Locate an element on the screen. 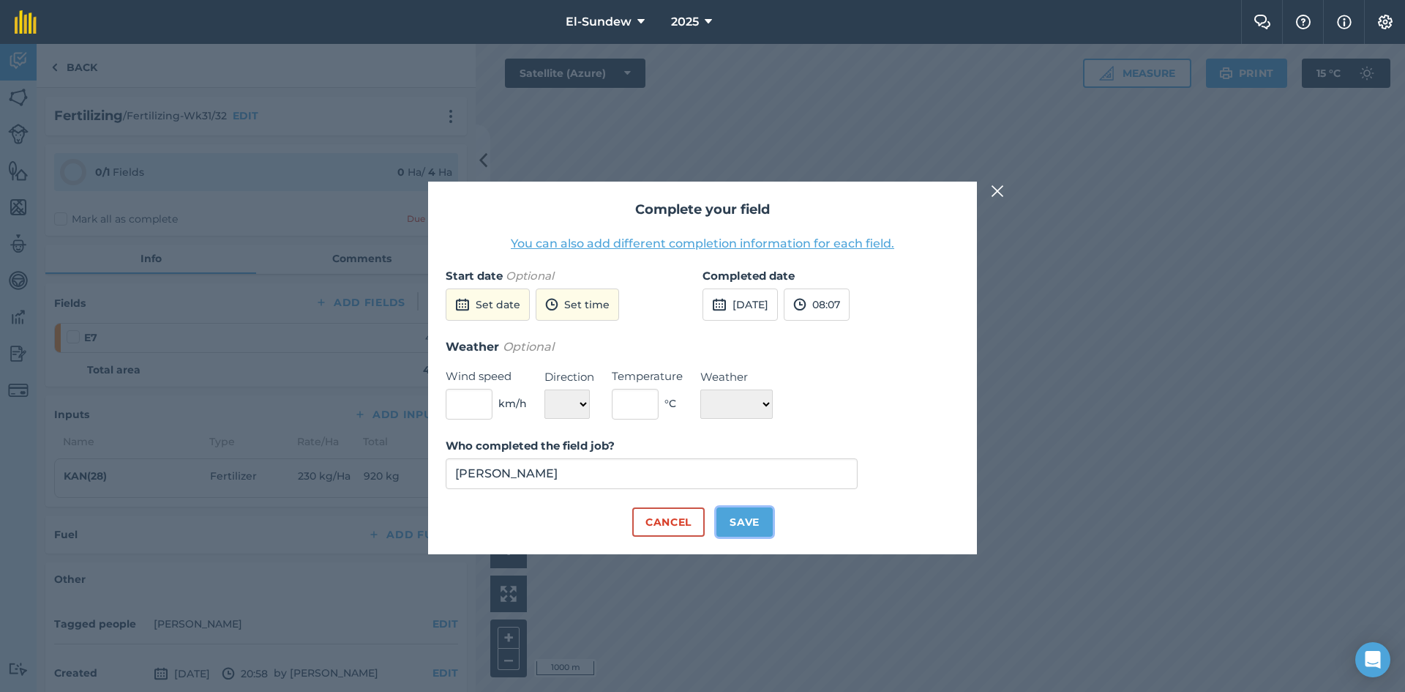 The width and height of the screenshot is (1405, 692). div: Open Intercom Messenger is located at coordinates (1373, 659).